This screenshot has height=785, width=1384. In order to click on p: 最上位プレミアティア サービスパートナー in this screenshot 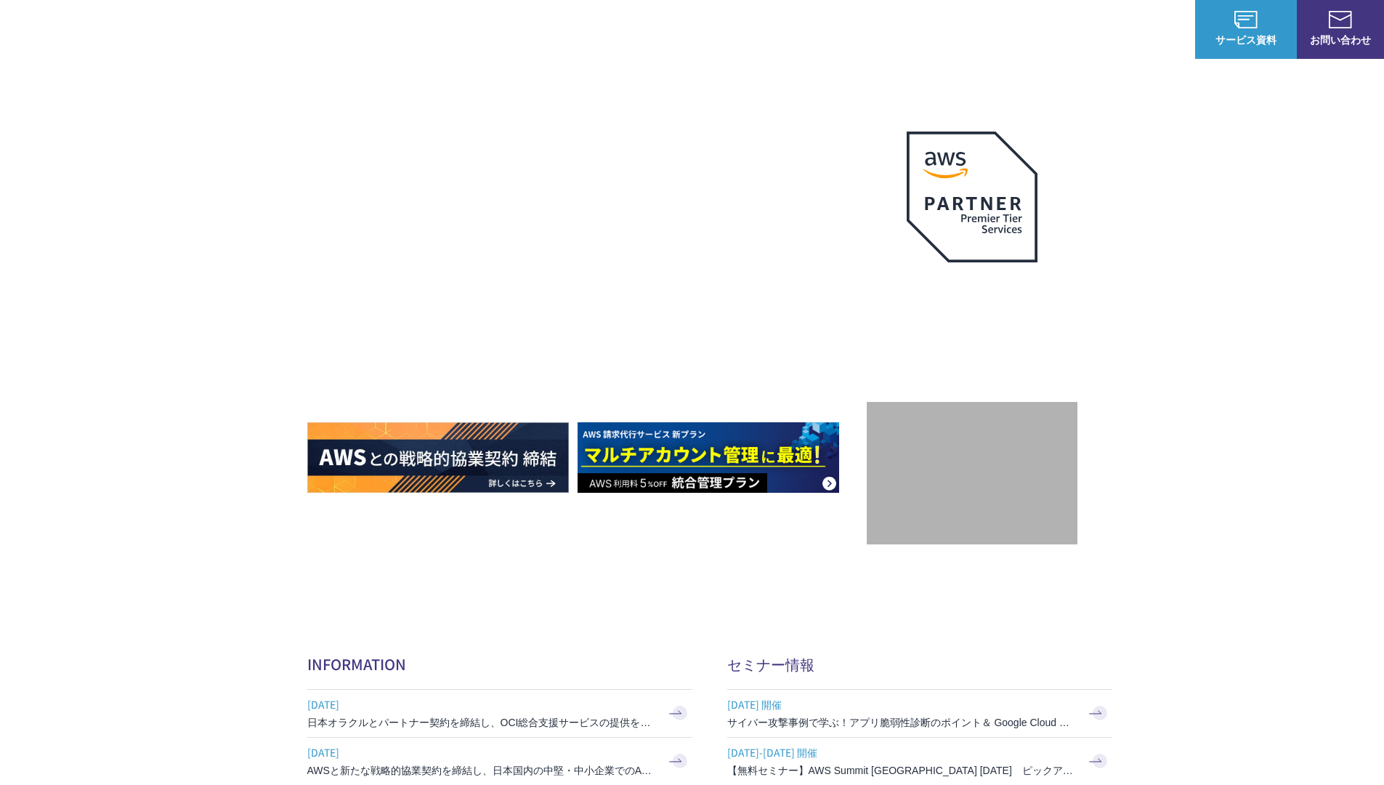, I will do `click(972, 307)`.